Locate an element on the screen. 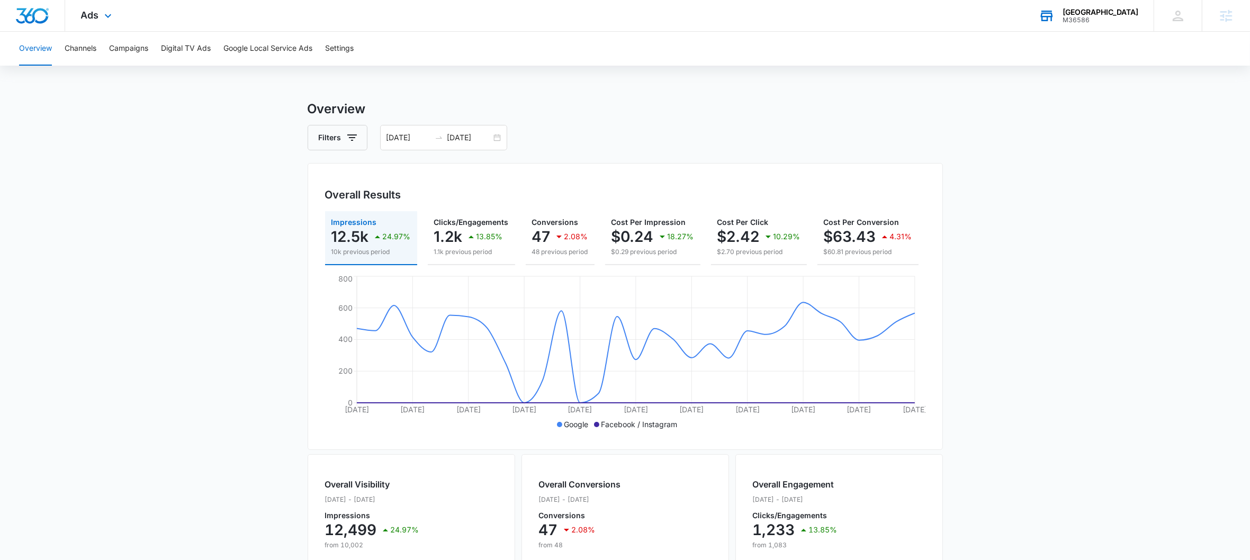 The image size is (1250, 560). div: account id is located at coordinates (1100, 20).